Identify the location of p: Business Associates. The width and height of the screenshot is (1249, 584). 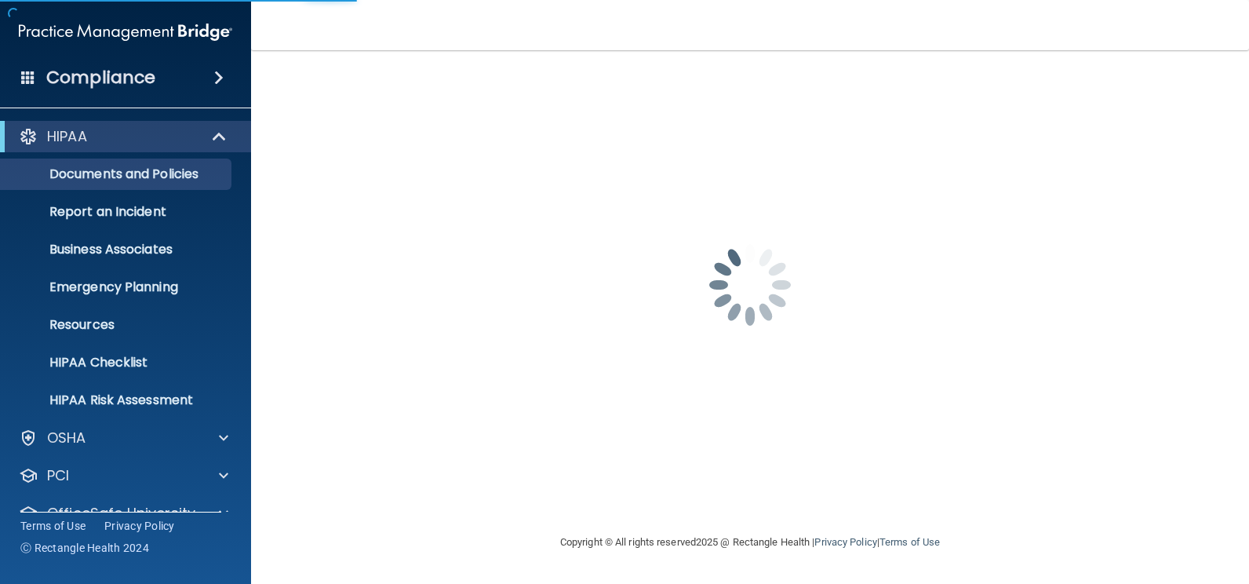
(117, 249).